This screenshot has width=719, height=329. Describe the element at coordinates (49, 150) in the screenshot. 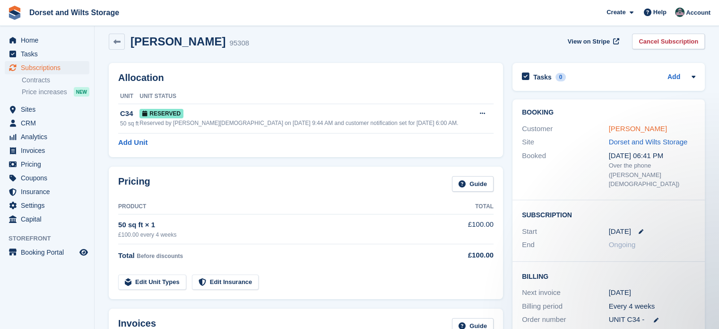

I see `span: Invoices` at that location.